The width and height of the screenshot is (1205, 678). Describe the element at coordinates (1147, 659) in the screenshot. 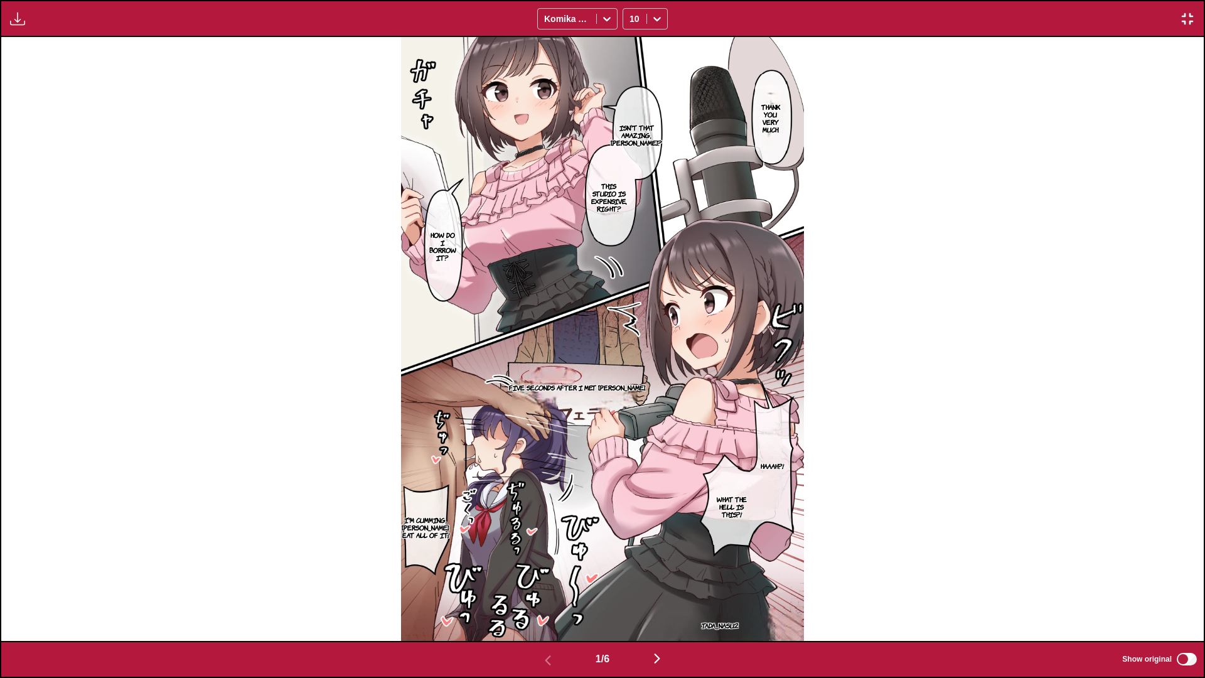

I see `span: Show original` at that location.